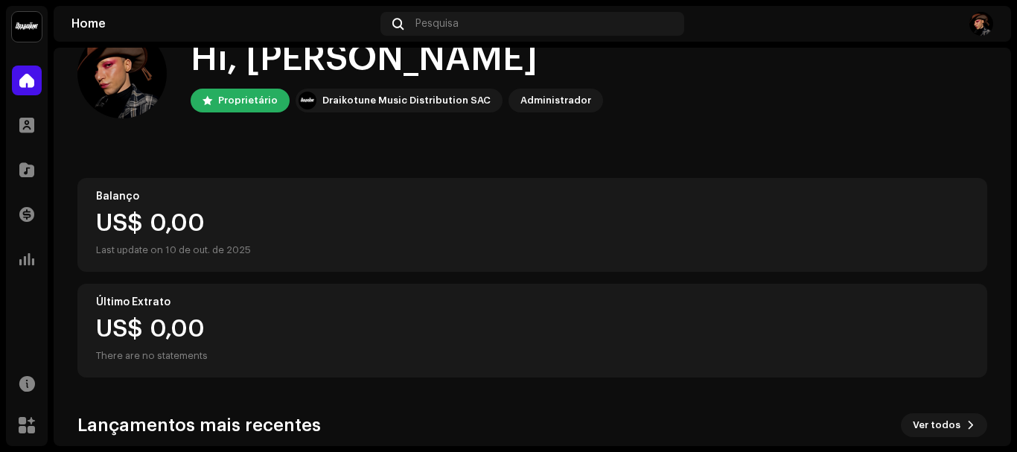  What do you see at coordinates (248, 101) in the screenshot?
I see `div: Proprietário` at bounding box center [248, 101].